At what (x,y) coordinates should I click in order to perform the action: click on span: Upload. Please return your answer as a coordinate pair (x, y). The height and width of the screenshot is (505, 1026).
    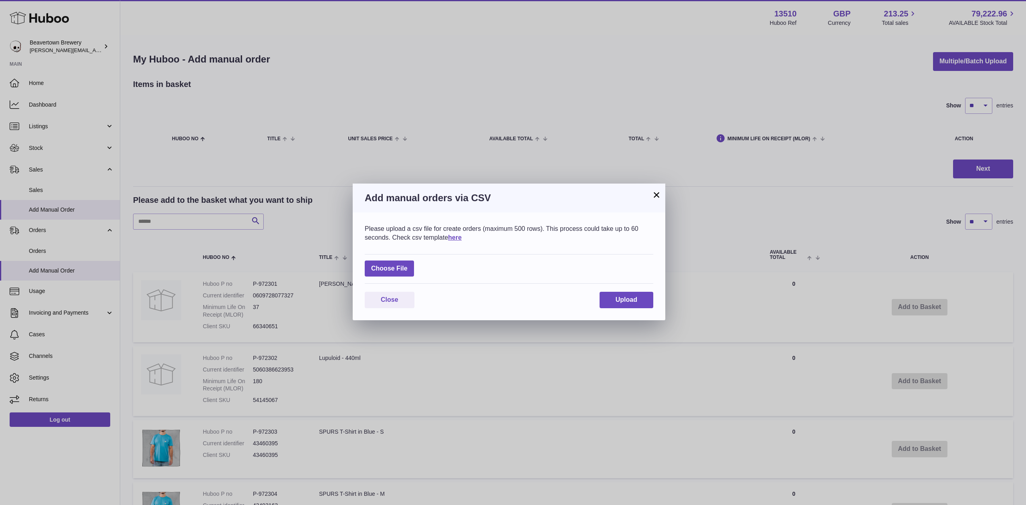
    Looking at the image, I should click on (626, 299).